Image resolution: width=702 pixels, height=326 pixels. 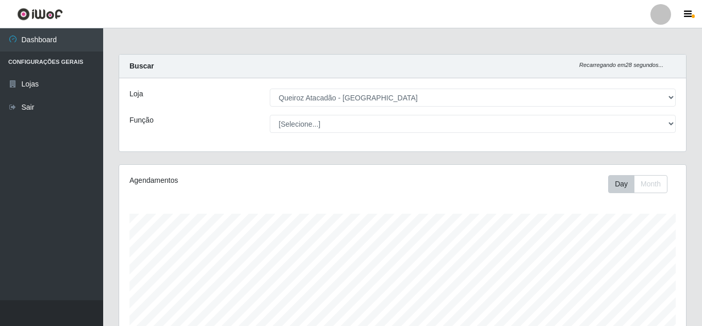 I want to click on i: Recarregando em 28 segundos..., so click(x=621, y=65).